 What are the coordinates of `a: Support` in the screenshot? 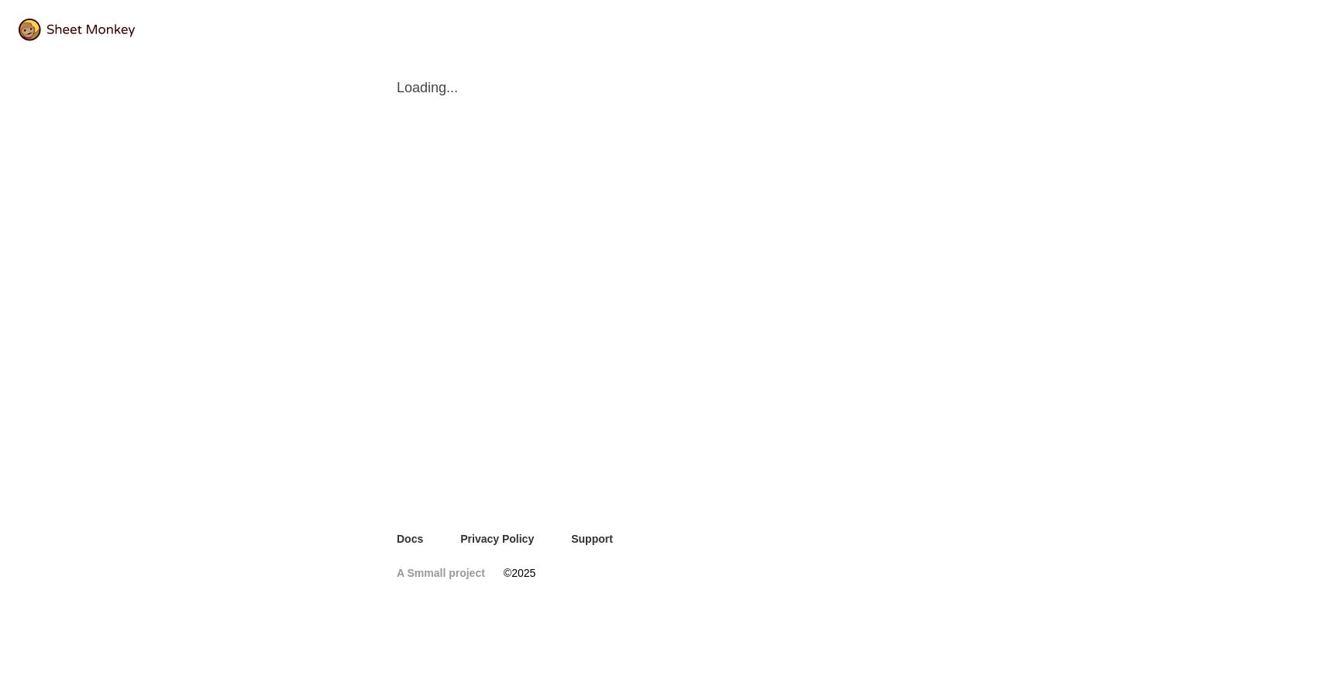 It's located at (592, 539).